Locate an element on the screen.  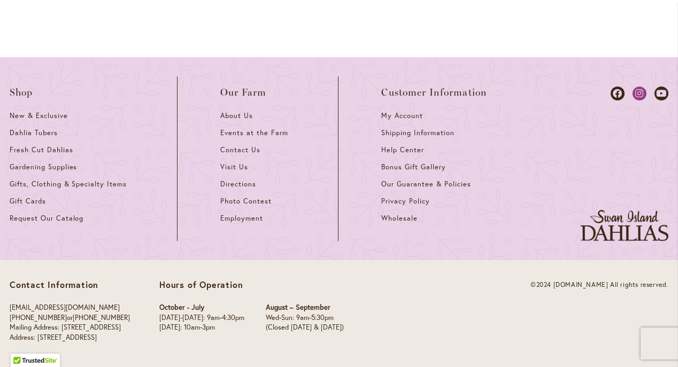
span: Shop is located at coordinates (21, 93).